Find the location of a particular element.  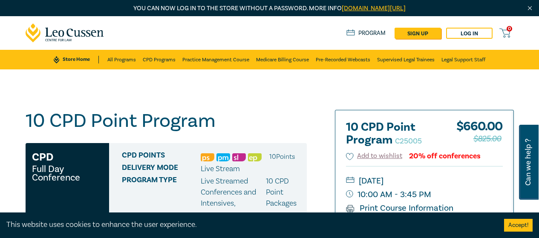

a: Medicare Billing Course is located at coordinates (283, 60).